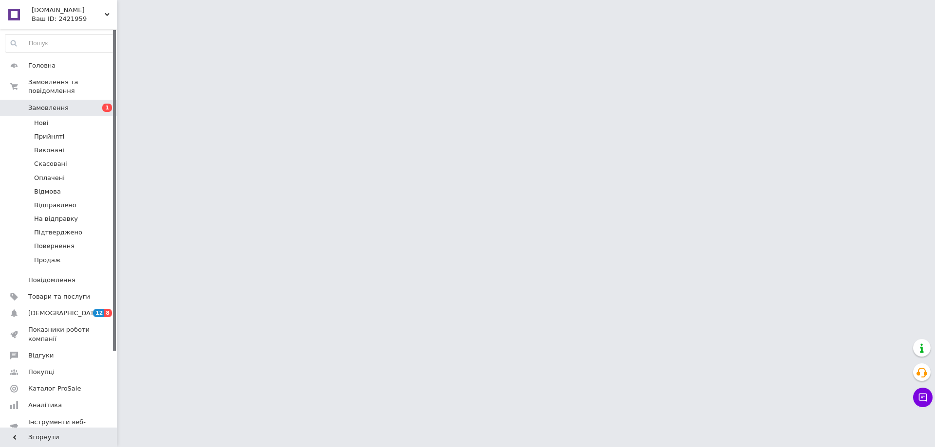 This screenshot has height=447, width=935. Describe the element at coordinates (98, 313) in the screenshot. I see `span: 12` at that location.